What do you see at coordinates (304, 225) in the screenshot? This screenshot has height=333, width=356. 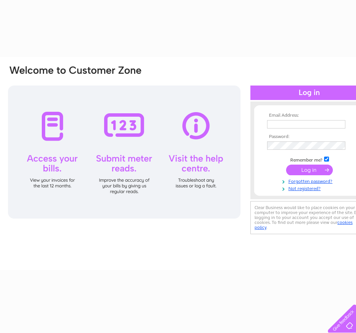 I see `a: cookies policy` at bounding box center [304, 225].